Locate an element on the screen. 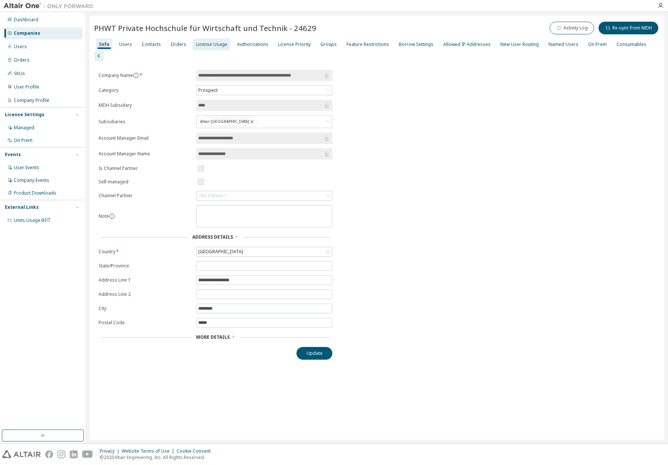 This screenshot has height=465, width=668. div: Product Downloads is located at coordinates (35, 193).